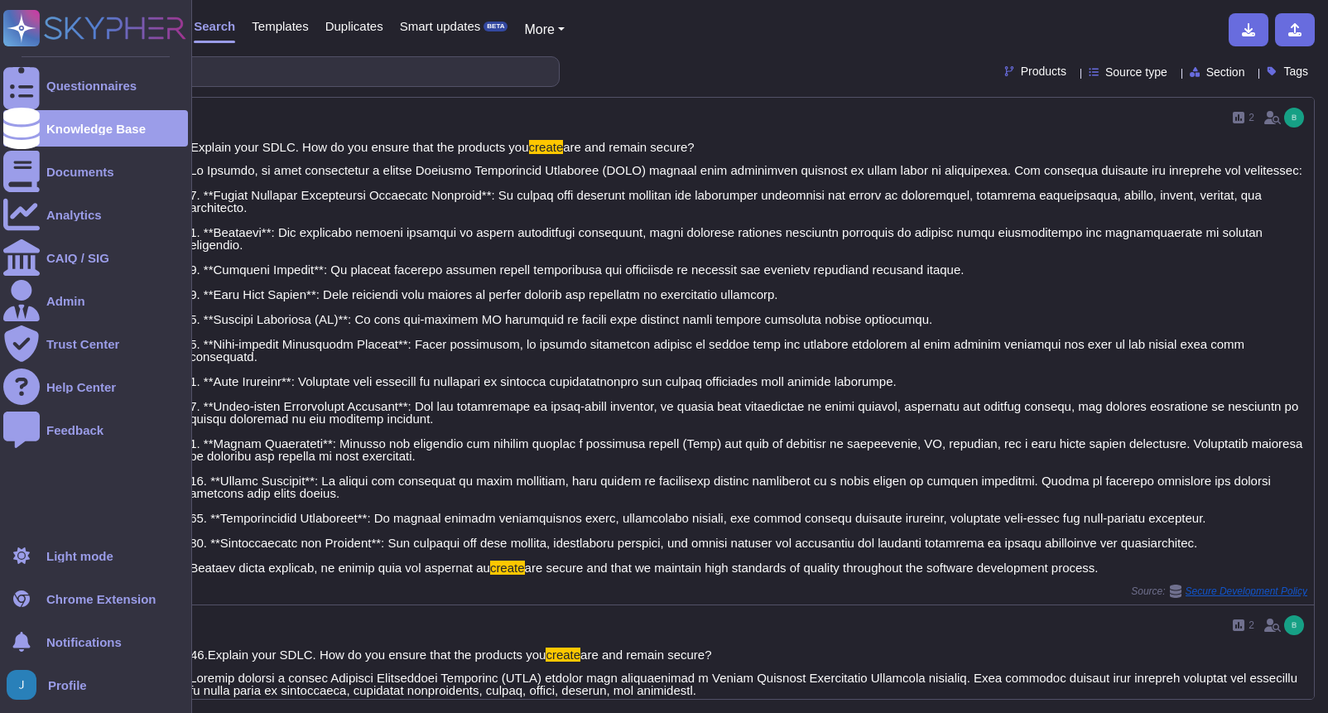  Describe the element at coordinates (368, 654) in the screenshot. I see `span: 46.Explain your SDLC. How do you ensure that the products you` at that location.